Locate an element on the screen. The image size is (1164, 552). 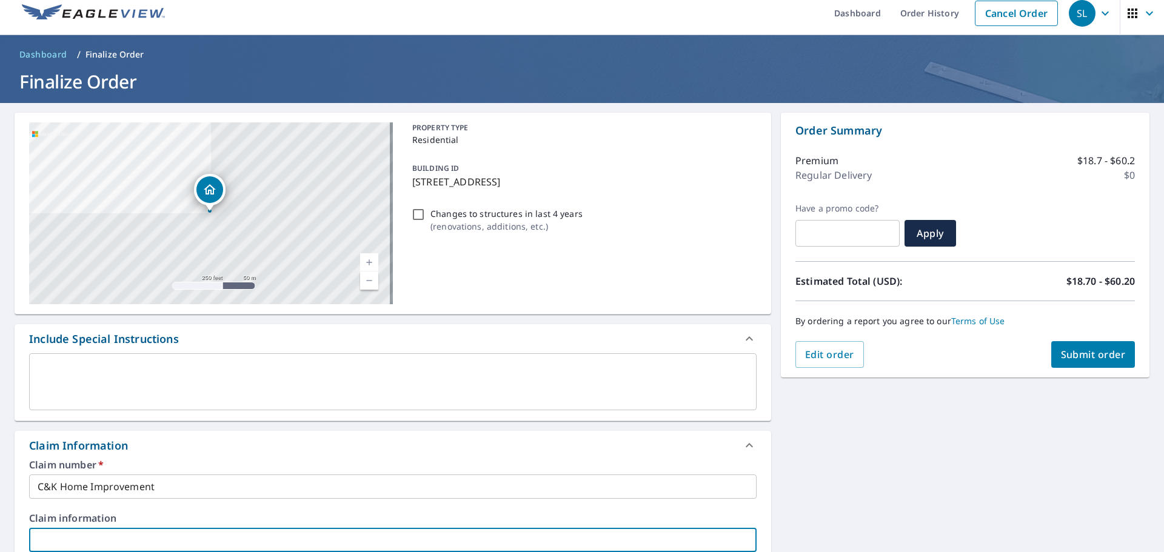
p: PROPERTY TYPE is located at coordinates (582, 128).